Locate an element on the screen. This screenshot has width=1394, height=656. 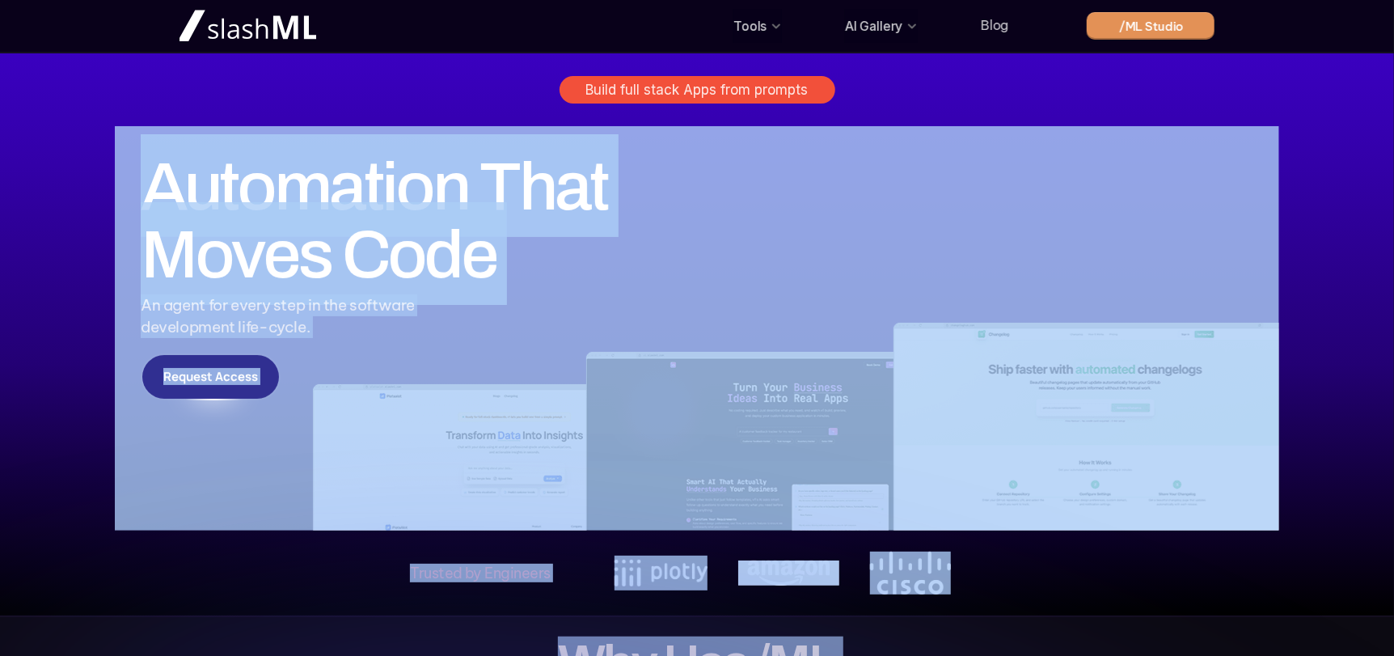
a: Blog is located at coordinates (994, 25).